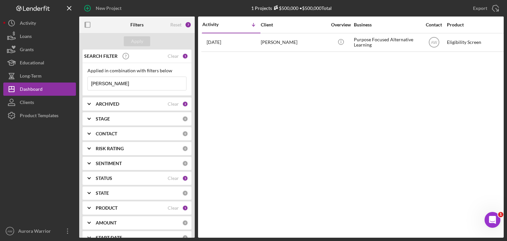 This screenshot has height=241, width=507. I want to click on a: Educational, so click(40, 63).